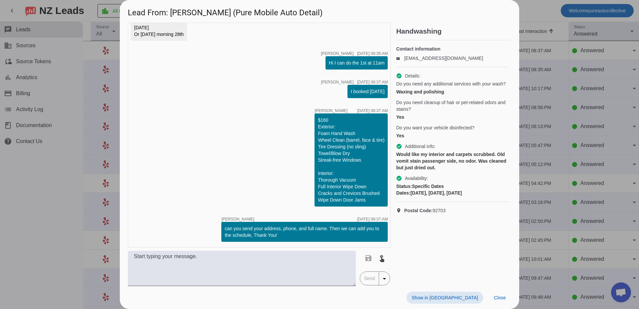  What do you see at coordinates (420, 146) in the screenshot?
I see `span: Additional info:` at bounding box center [420, 146].